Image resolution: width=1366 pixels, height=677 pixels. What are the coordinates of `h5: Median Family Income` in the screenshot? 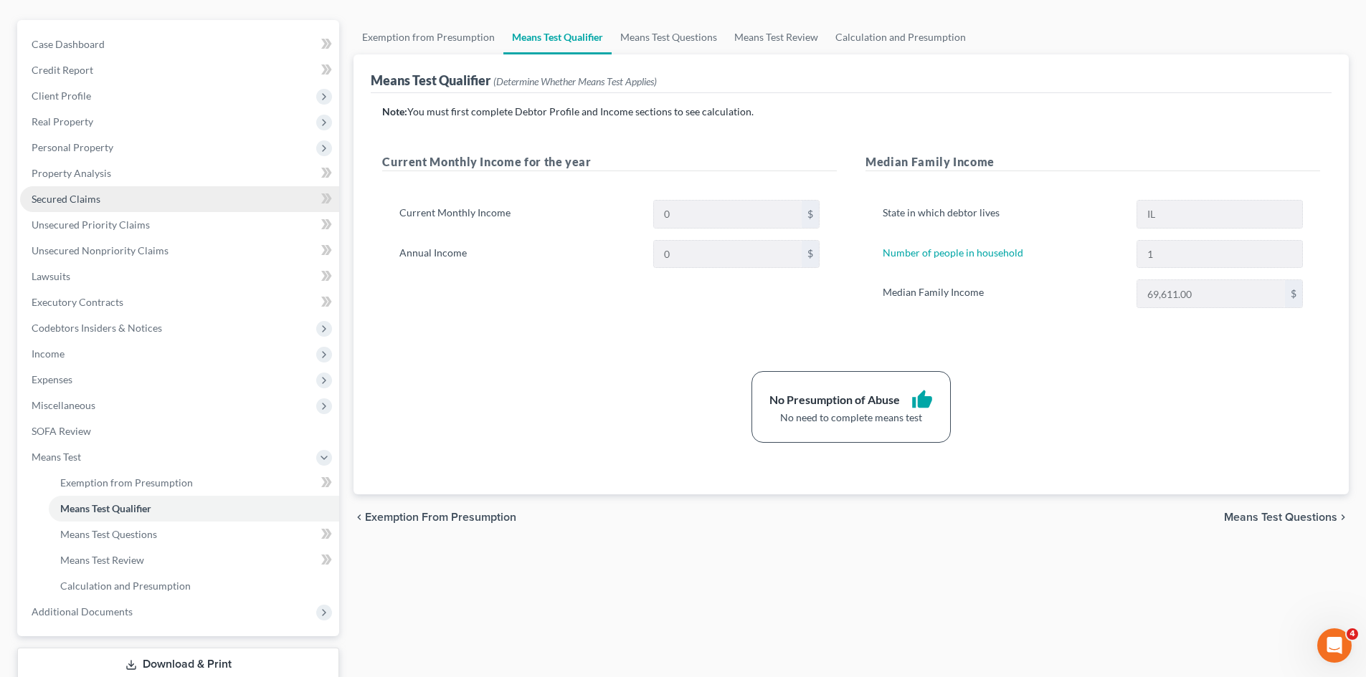 It's located at (1093, 162).